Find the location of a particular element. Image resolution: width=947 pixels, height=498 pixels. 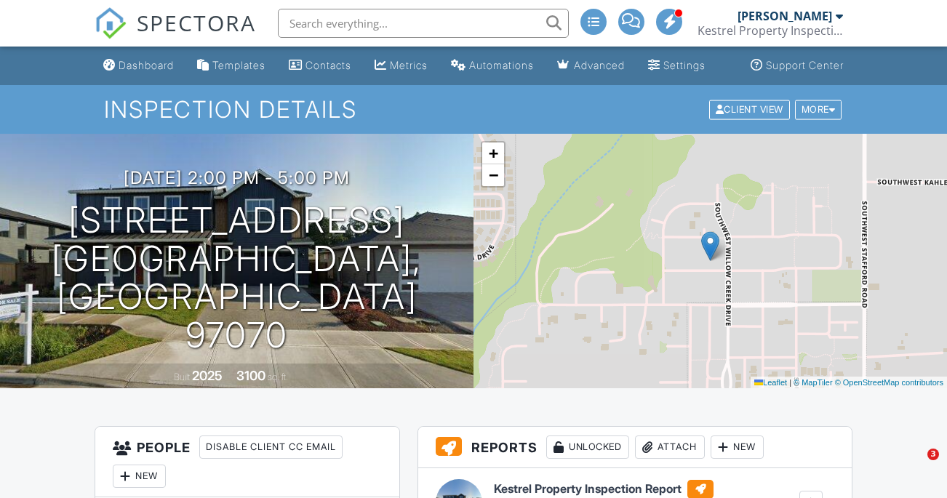

a: Metrics is located at coordinates (401, 65).